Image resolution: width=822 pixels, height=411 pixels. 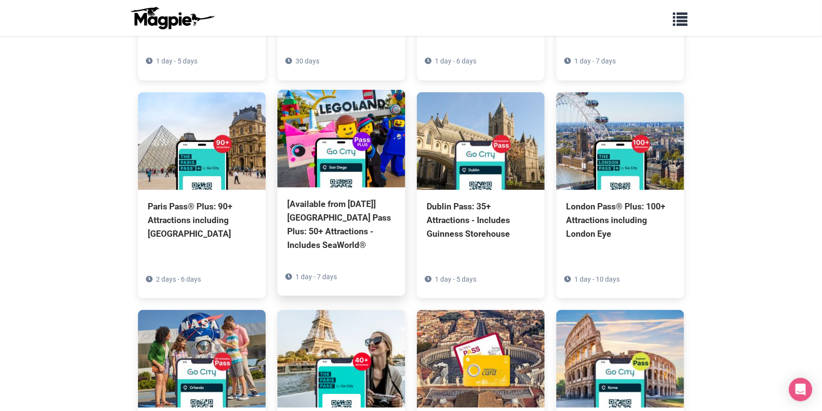 What do you see at coordinates (620, 358) in the screenshot?
I see `img: Rome Explorer Pass: 2 to 7 Attractions - Includes Colosseum` at bounding box center [620, 358].